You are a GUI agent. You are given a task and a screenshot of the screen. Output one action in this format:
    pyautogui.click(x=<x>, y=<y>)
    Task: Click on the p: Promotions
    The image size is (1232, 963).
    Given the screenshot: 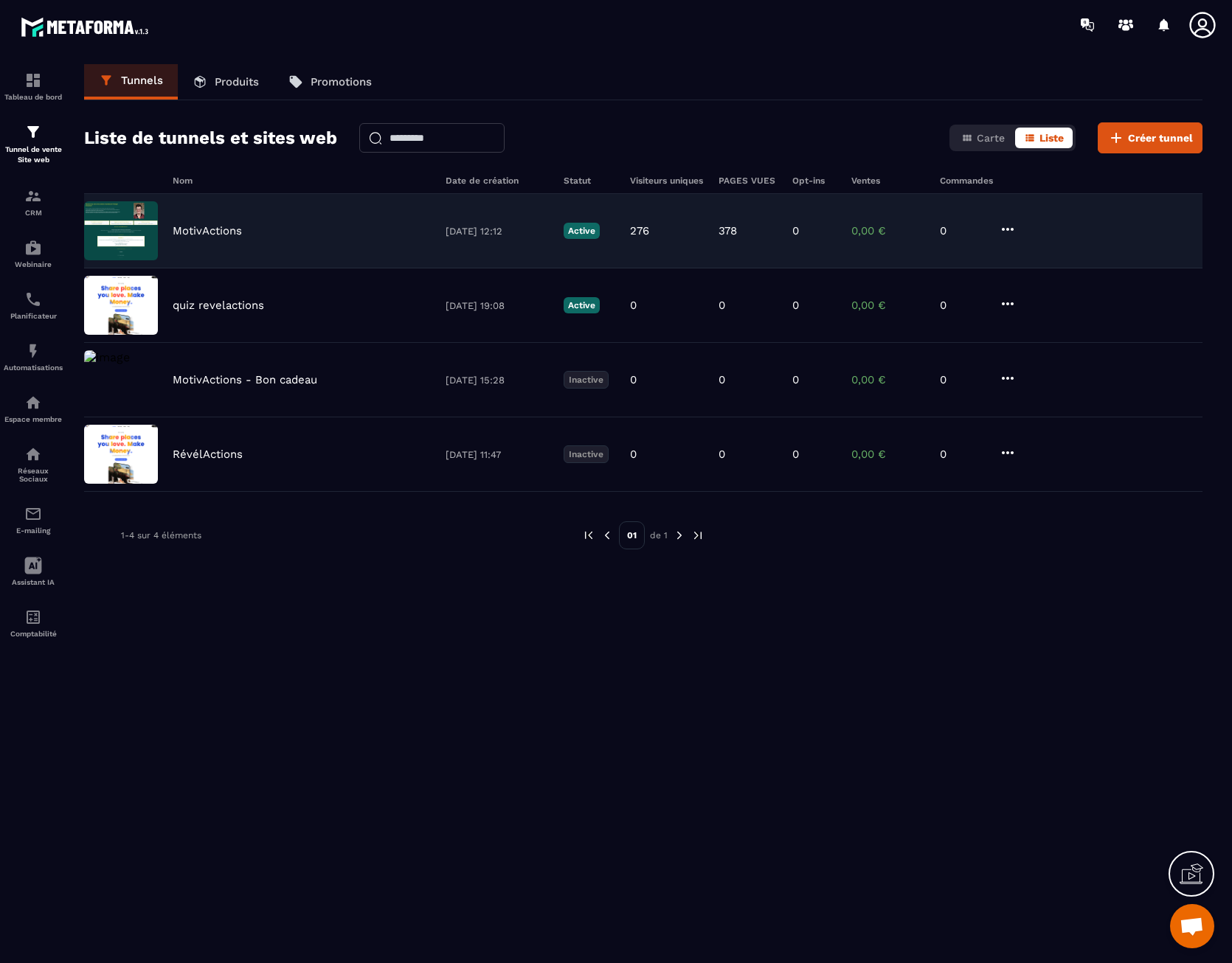 What is the action you would take?
    pyautogui.click(x=341, y=82)
    